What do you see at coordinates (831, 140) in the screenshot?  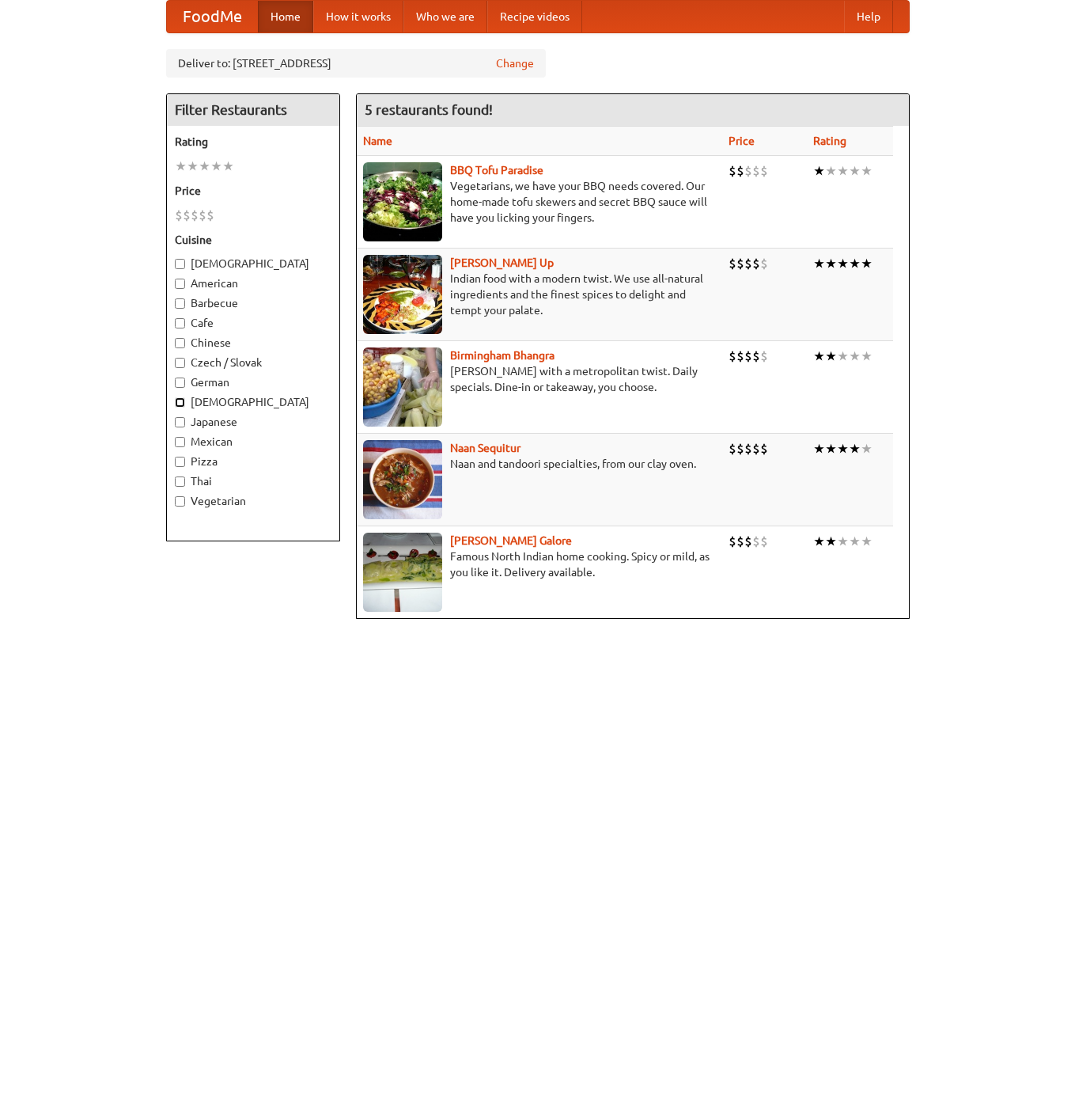 I see `a: Rating` at bounding box center [831, 140].